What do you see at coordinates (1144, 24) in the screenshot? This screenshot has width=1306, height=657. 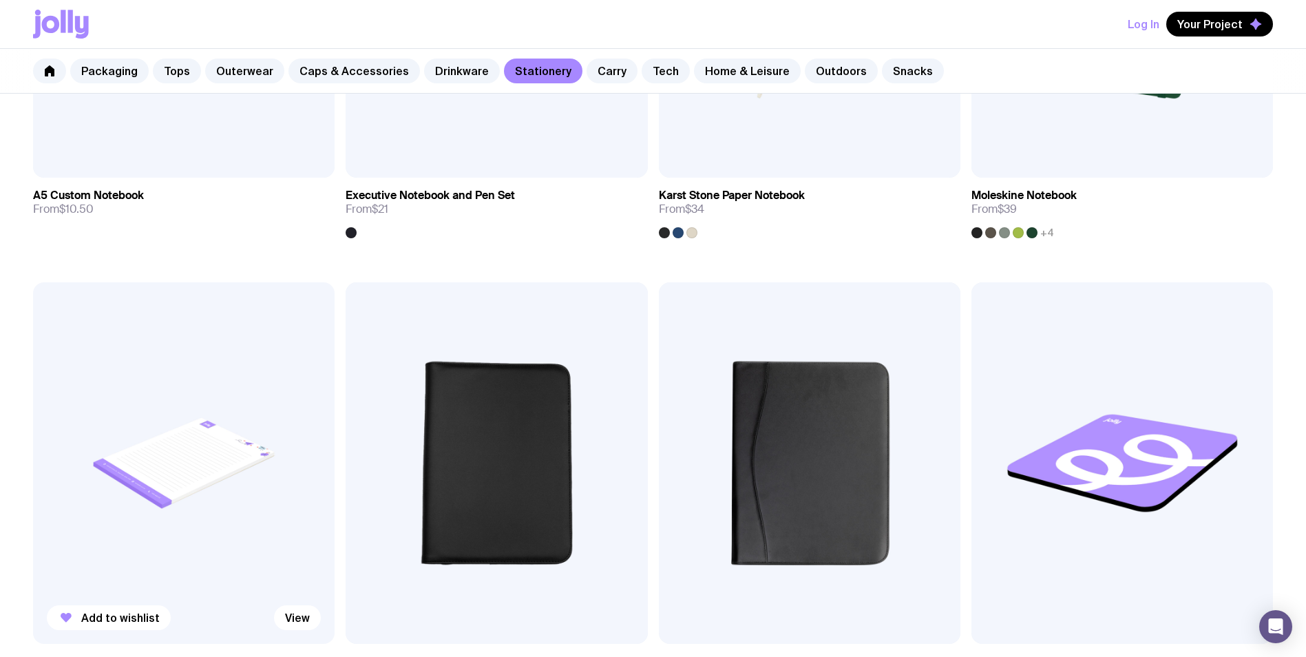 I see `button: Log In` at bounding box center [1144, 24].